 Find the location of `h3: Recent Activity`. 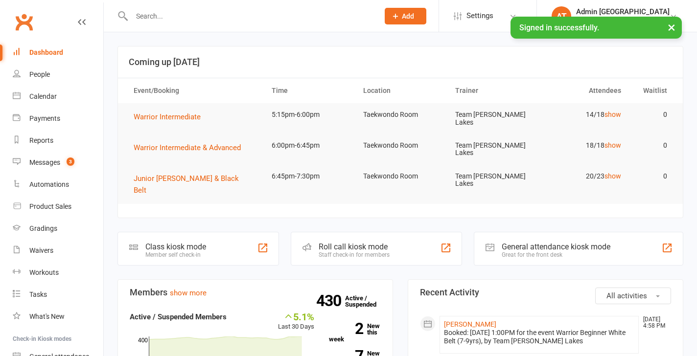

h3: Recent Activity is located at coordinates (545, 293).